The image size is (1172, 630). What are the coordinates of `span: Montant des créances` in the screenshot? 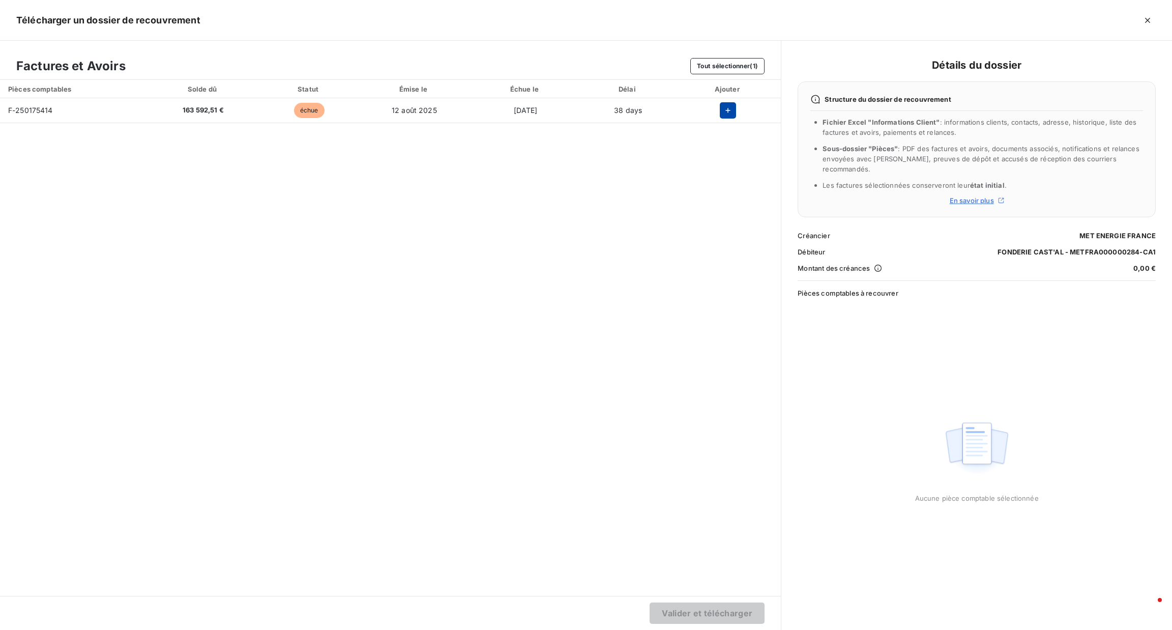 It's located at (834, 268).